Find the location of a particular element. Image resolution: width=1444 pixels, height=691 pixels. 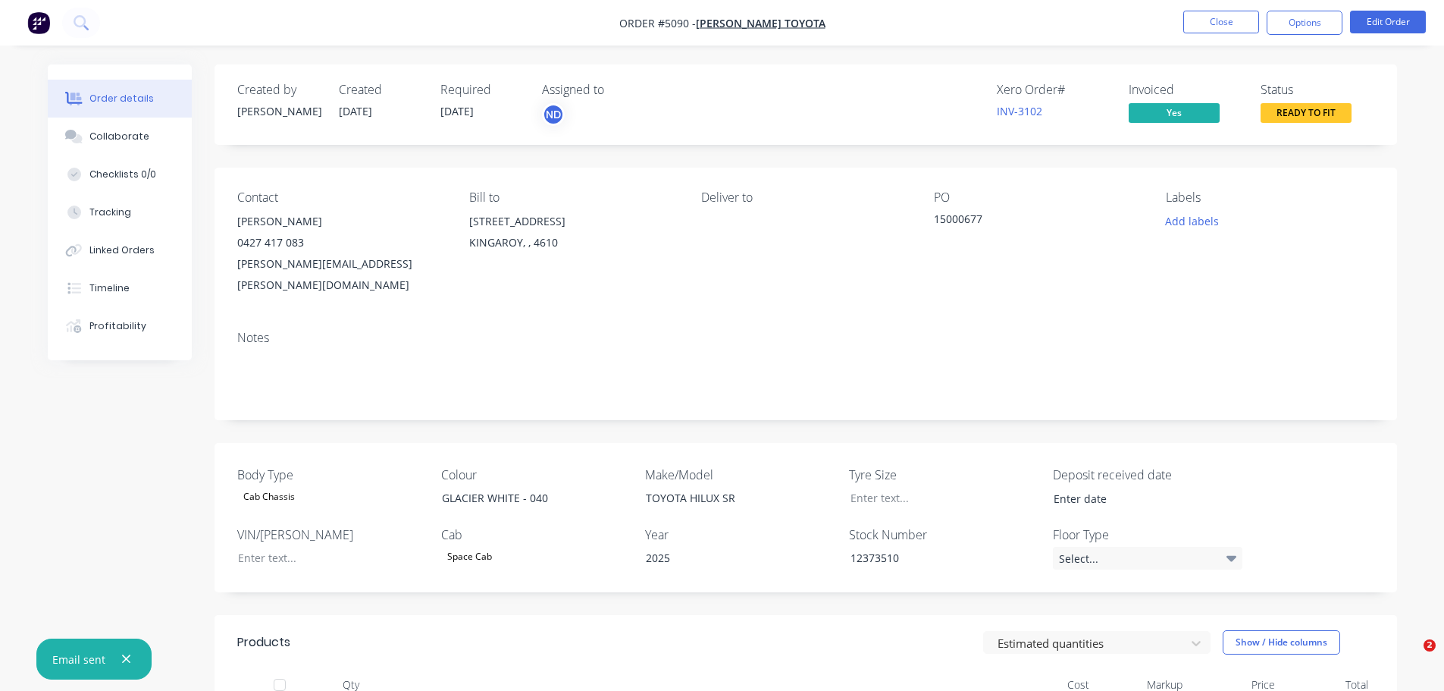

input: Enter date is located at coordinates (1137, 499).